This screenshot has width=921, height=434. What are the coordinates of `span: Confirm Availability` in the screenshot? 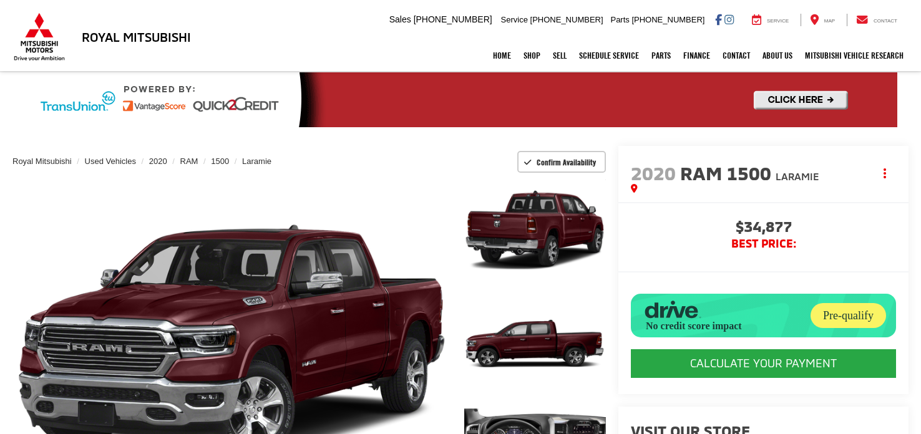 It's located at (566, 162).